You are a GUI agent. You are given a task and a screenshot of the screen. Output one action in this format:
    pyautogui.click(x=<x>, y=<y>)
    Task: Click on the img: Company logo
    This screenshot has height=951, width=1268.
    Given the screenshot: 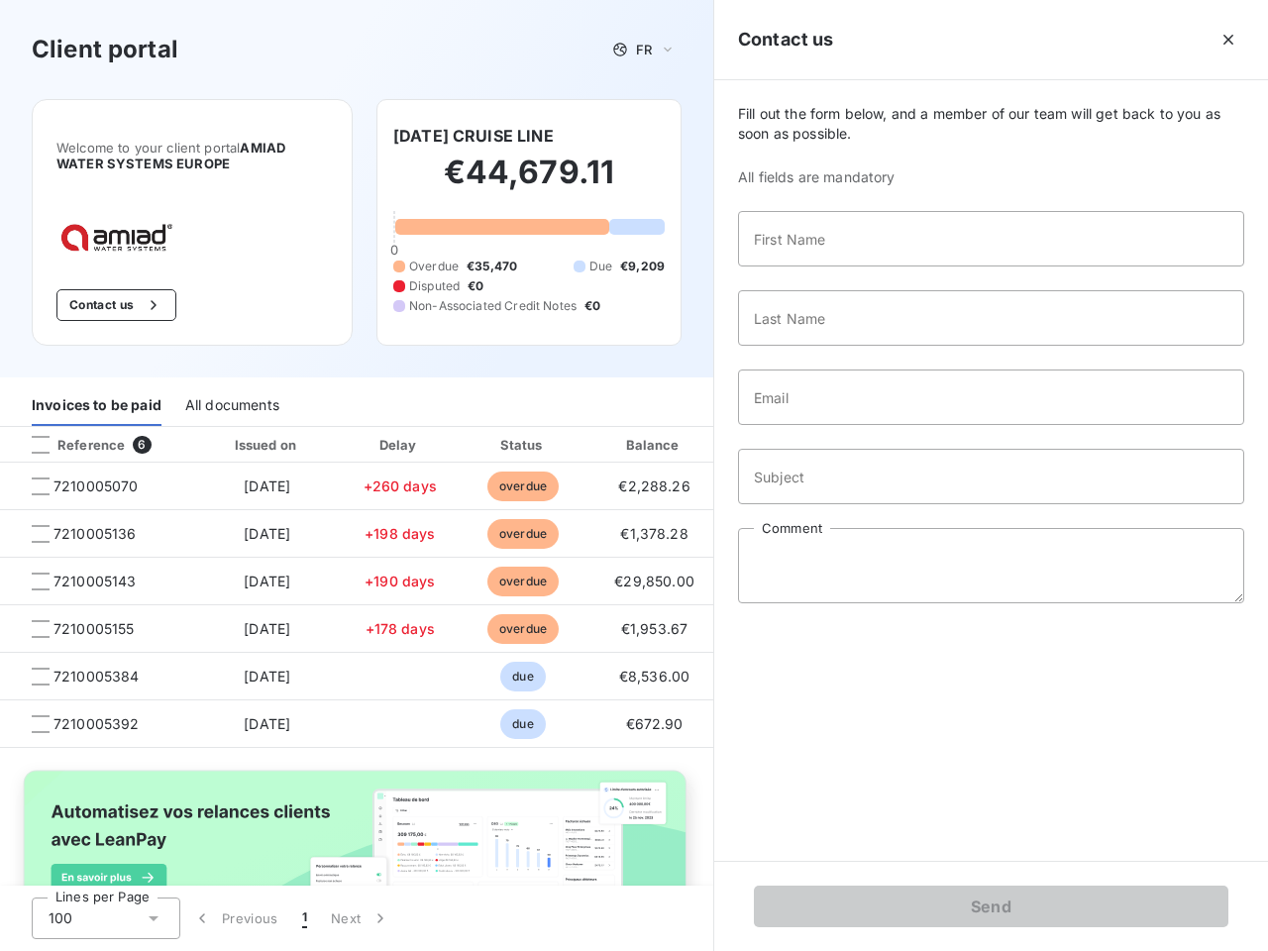 What is the action you would take?
    pyautogui.click(x=120, y=238)
    